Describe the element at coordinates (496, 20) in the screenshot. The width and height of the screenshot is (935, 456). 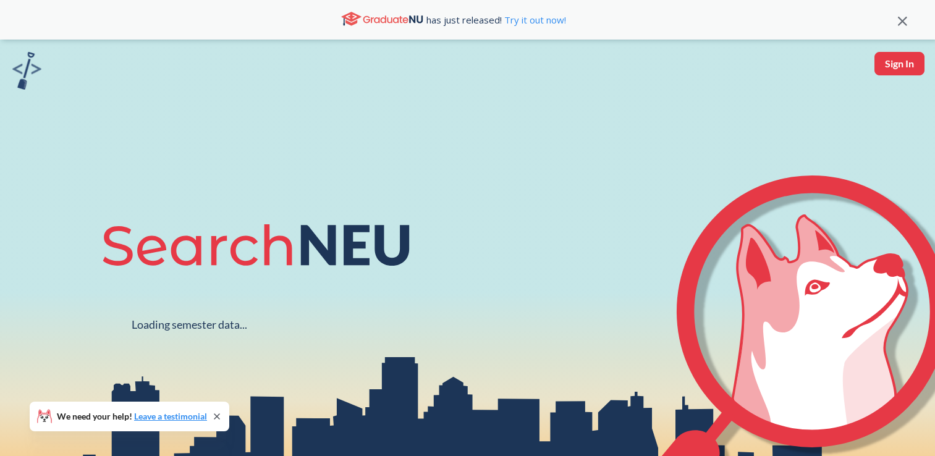
I see `span: has just released!` at that location.